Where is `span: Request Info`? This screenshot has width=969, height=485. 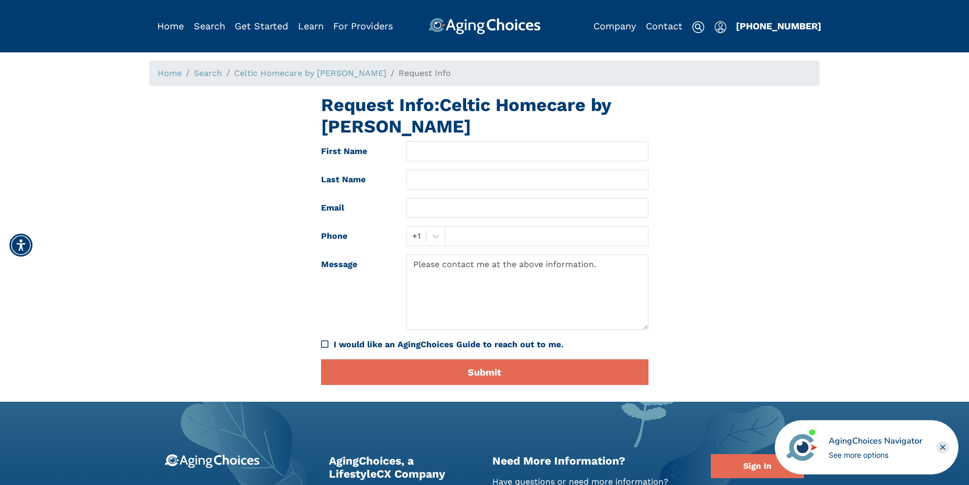
span: Request Info is located at coordinates (425, 73).